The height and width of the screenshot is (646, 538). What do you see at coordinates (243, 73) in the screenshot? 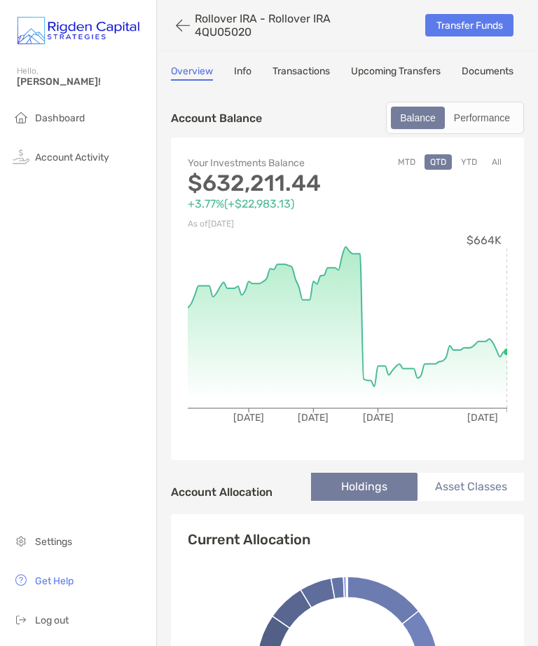
I see `a: Info` at bounding box center [243, 73].